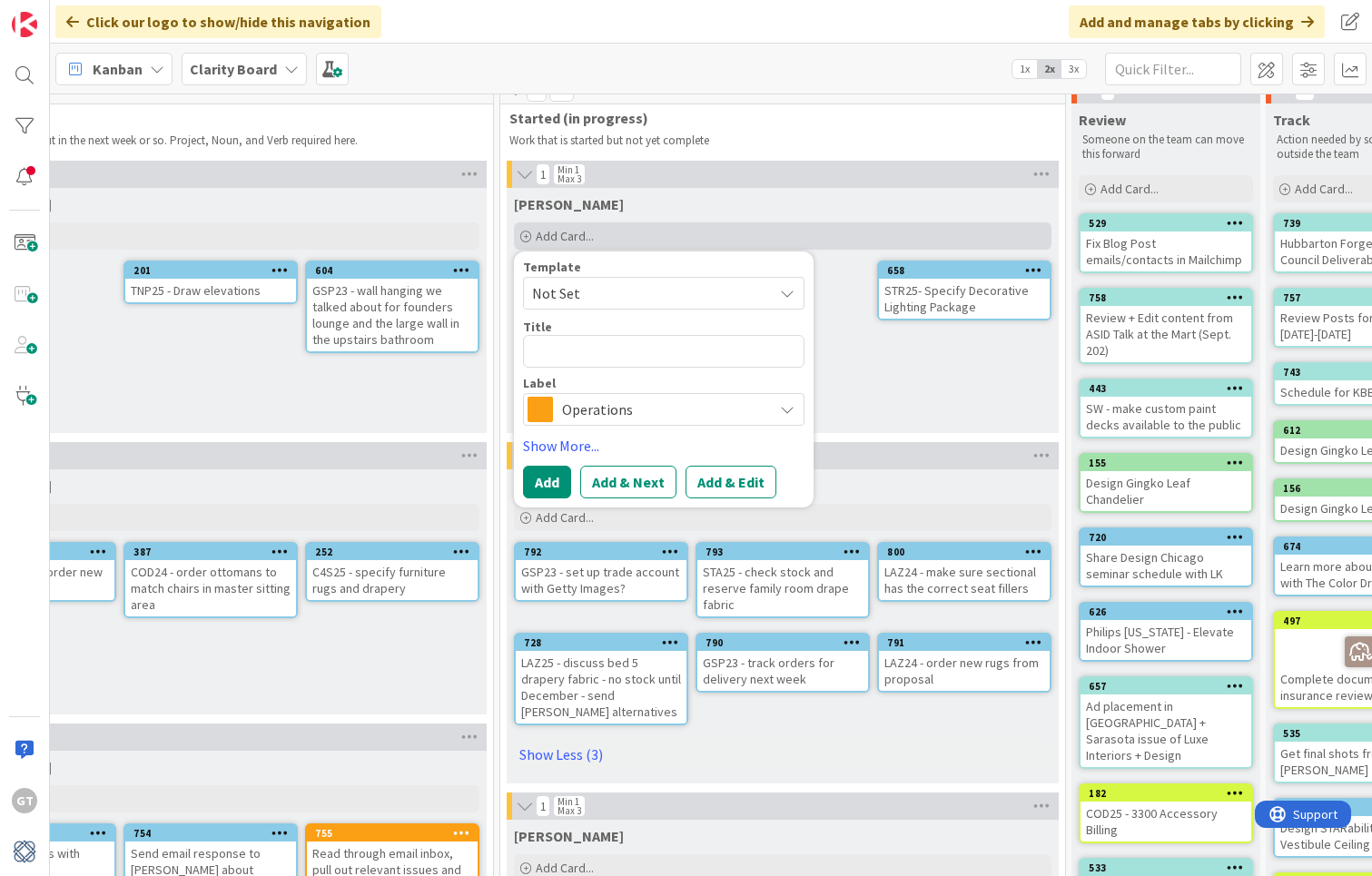  What do you see at coordinates (783, 140) in the screenshot?
I see `p: Work that is started but not yet complete` at bounding box center [783, 140].